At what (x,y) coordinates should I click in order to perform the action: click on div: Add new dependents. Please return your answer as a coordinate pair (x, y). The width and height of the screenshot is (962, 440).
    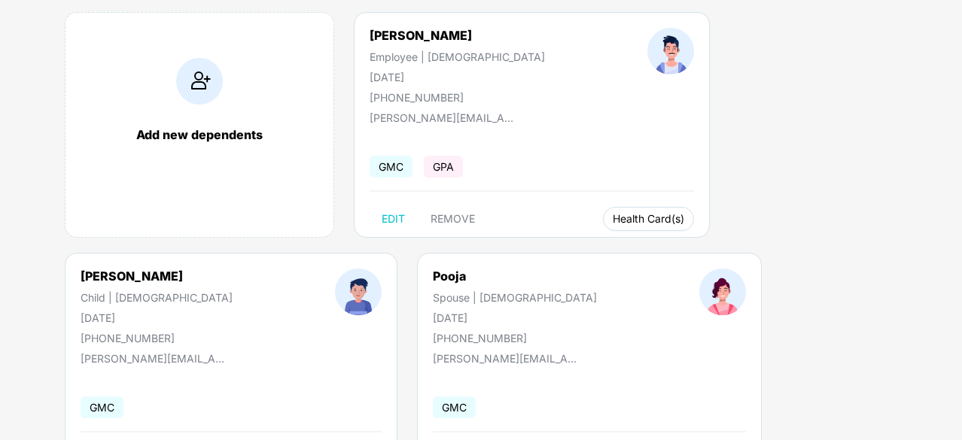
    Looking at the image, I should click on (199, 135).